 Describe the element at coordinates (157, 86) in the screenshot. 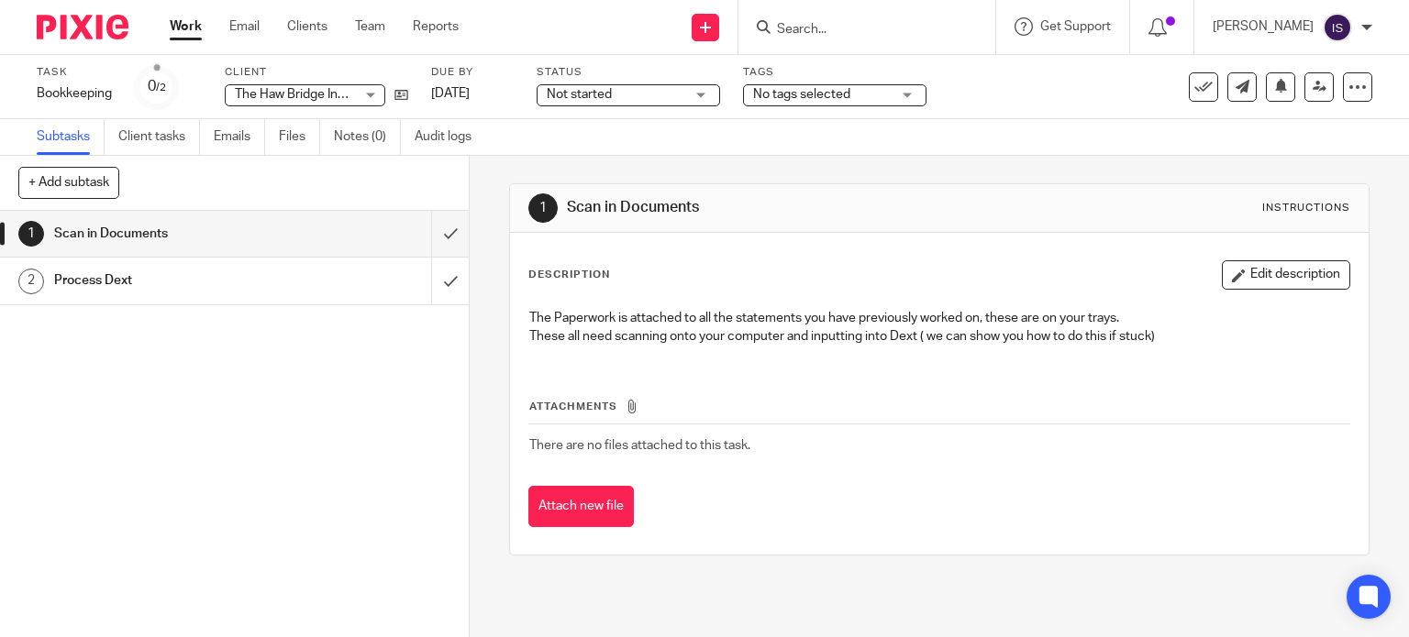

I see `div: 0` at that location.